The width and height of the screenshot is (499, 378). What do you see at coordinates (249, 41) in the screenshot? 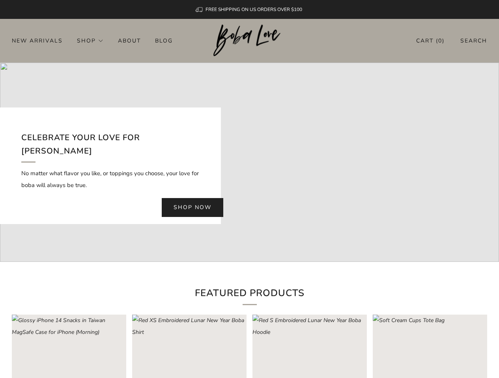
I see `img: Boba Love` at bounding box center [249, 41].